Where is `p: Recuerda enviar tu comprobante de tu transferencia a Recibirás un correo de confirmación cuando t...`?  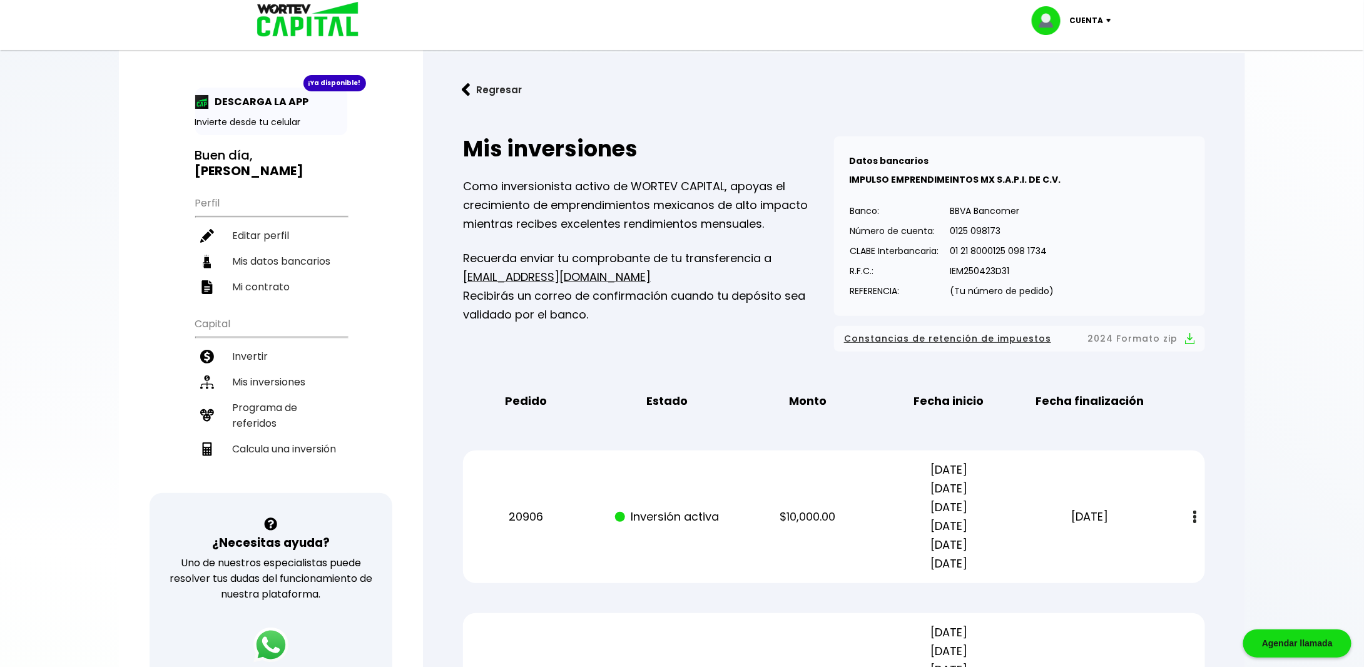
p: Recuerda enviar tu comprobante de tu transferencia a Recibirás un correo de confirmación cuando t... is located at coordinates (648, 286).